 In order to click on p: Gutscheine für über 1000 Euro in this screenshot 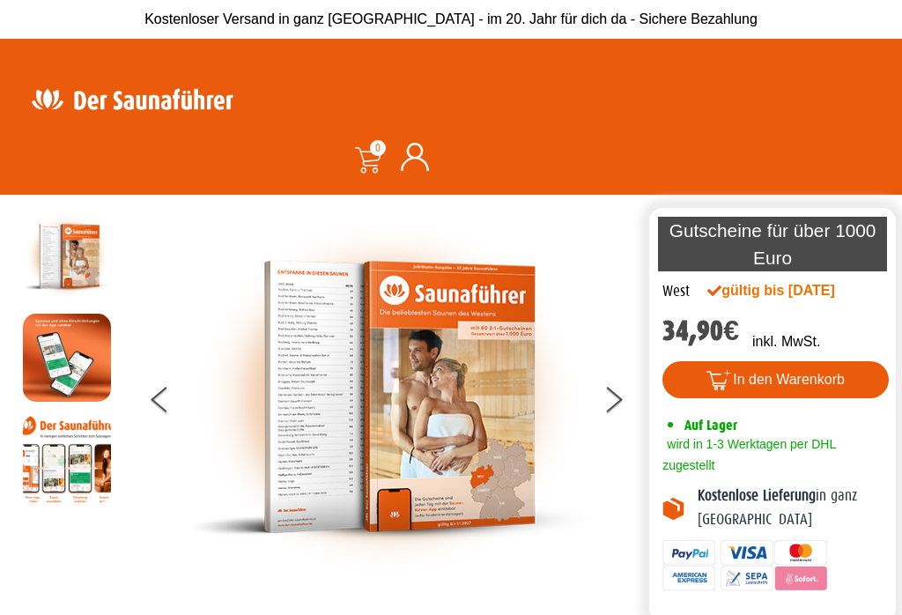, I will do `click(773, 244)`.